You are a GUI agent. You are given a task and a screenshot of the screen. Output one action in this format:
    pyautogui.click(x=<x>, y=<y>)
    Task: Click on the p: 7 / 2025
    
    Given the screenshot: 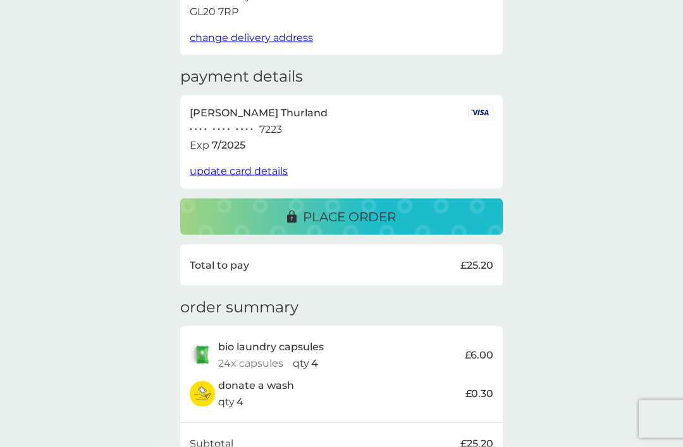 What is the action you would take?
    pyautogui.click(x=228, y=146)
    